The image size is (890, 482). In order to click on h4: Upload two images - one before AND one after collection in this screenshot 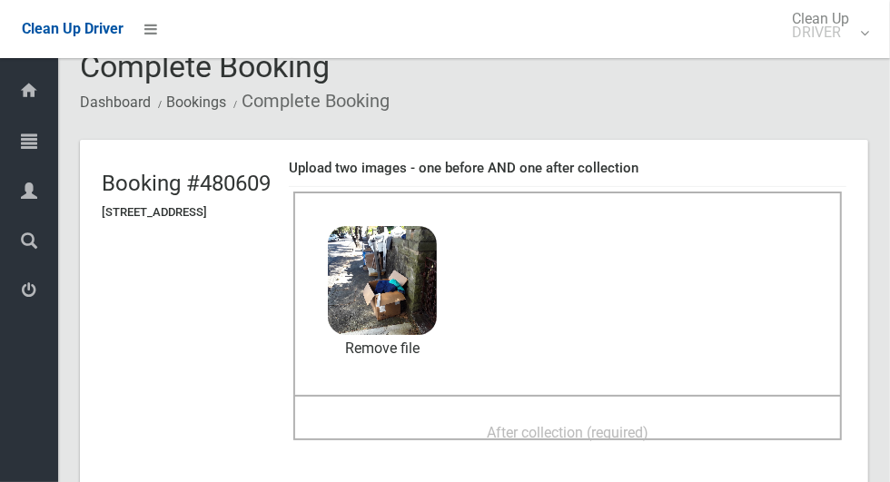, I will do `click(568, 168)`.